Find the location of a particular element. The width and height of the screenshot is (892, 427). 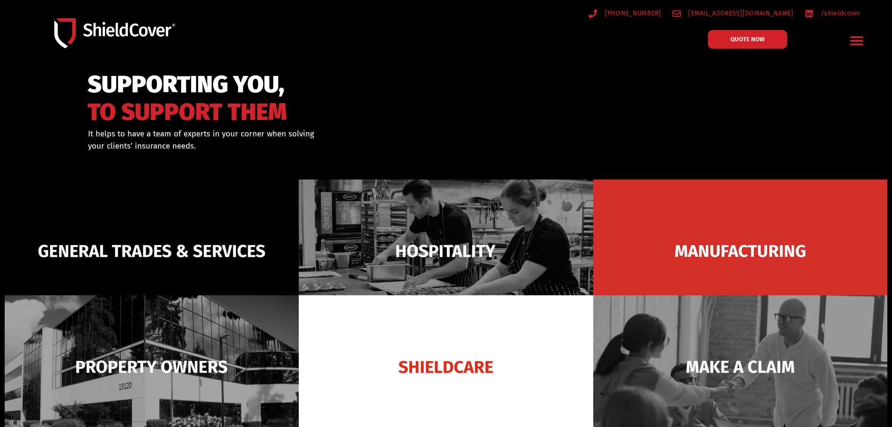

img: Shield-Cover-Underwriting-Australia-logo-full is located at coordinates (115, 33).